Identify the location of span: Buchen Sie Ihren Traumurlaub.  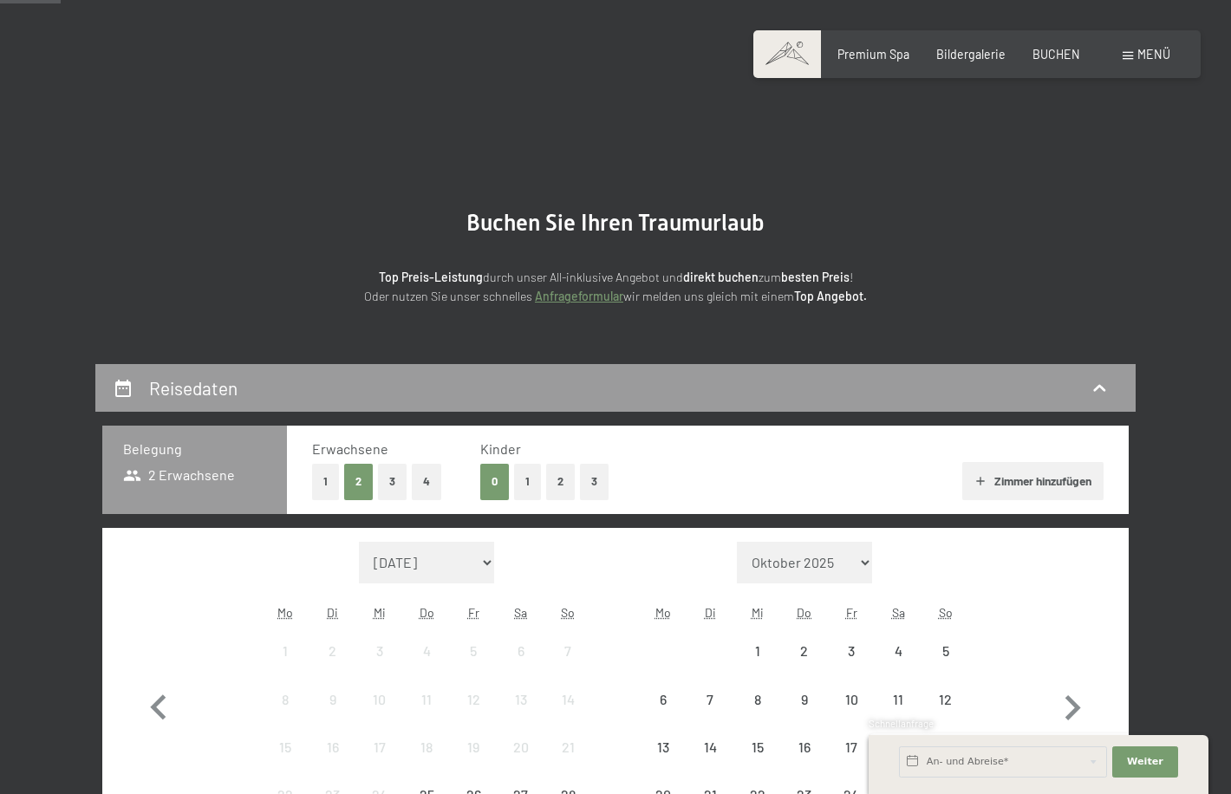
(615, 223).